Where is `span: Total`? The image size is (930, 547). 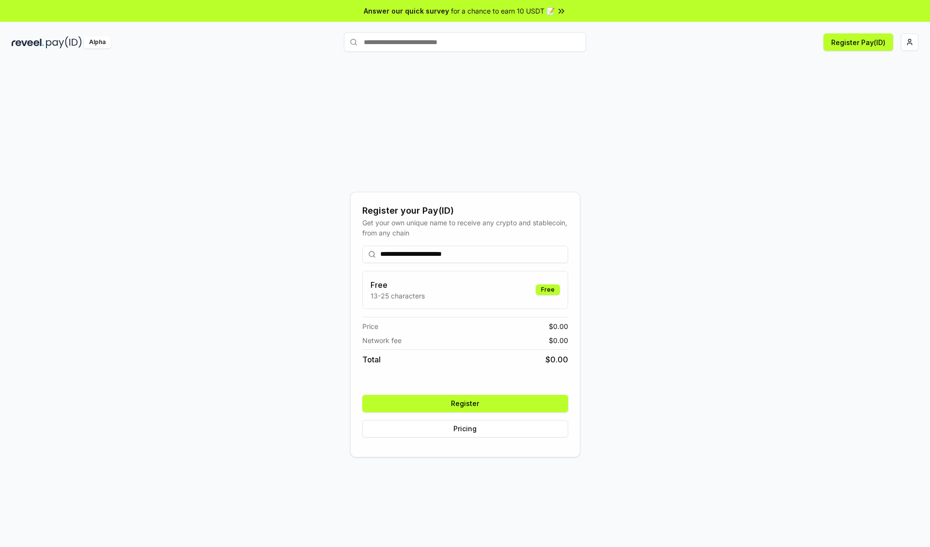 span: Total is located at coordinates (371, 359).